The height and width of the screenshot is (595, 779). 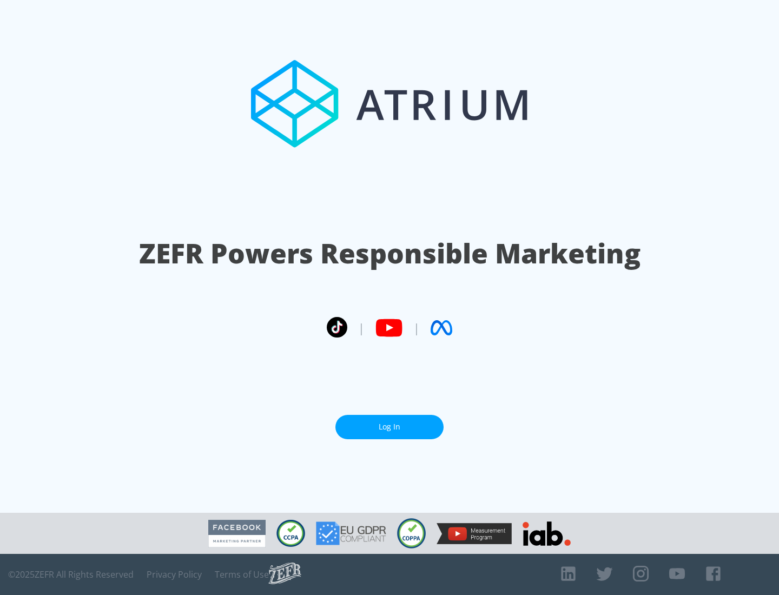 I want to click on a: Terms of Use, so click(x=242, y=575).